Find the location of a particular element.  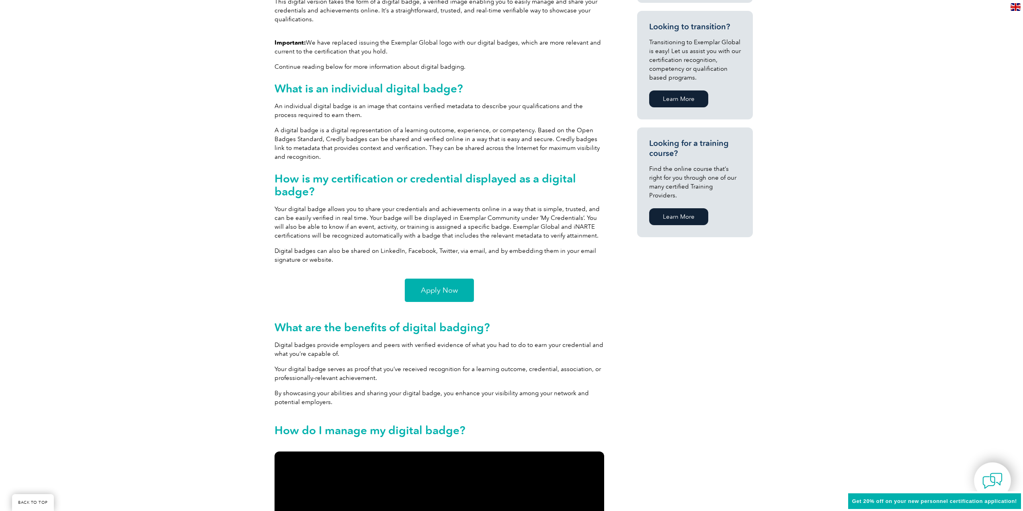

a: BACK TO TOP is located at coordinates (33, 503).